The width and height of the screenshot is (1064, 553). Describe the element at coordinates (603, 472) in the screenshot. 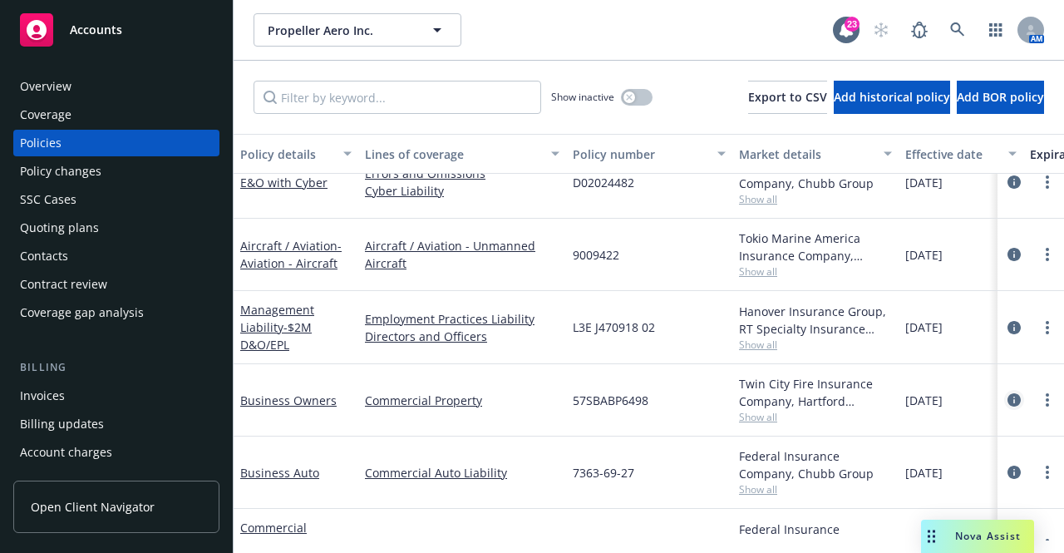

I see `span: 7363-69-27` at that location.